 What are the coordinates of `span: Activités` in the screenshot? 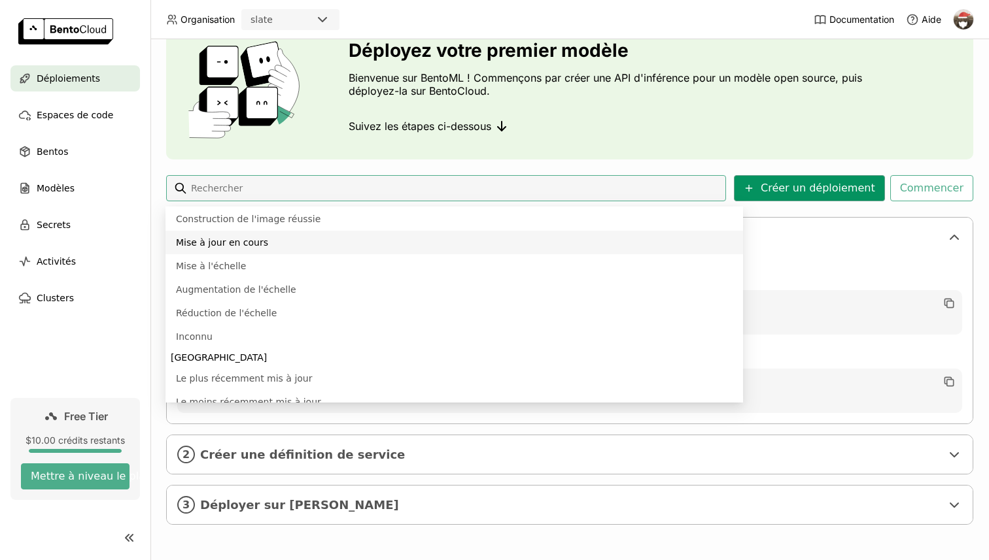 It's located at (56, 262).